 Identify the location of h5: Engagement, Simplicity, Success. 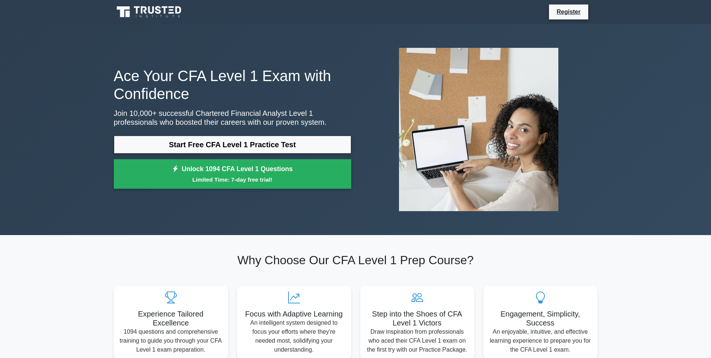
(541, 318).